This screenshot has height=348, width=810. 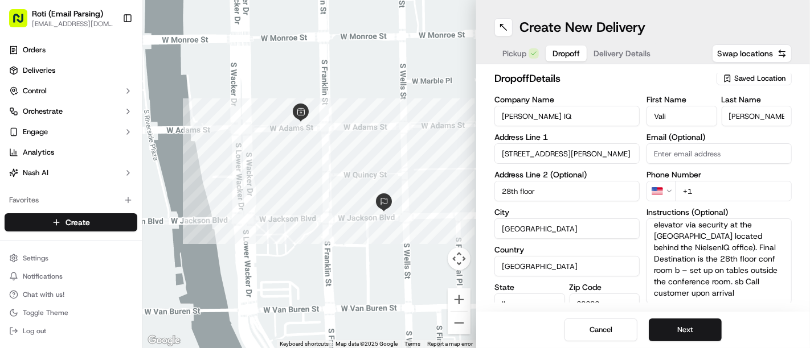 I want to click on span: Delivery Details, so click(x=622, y=54).